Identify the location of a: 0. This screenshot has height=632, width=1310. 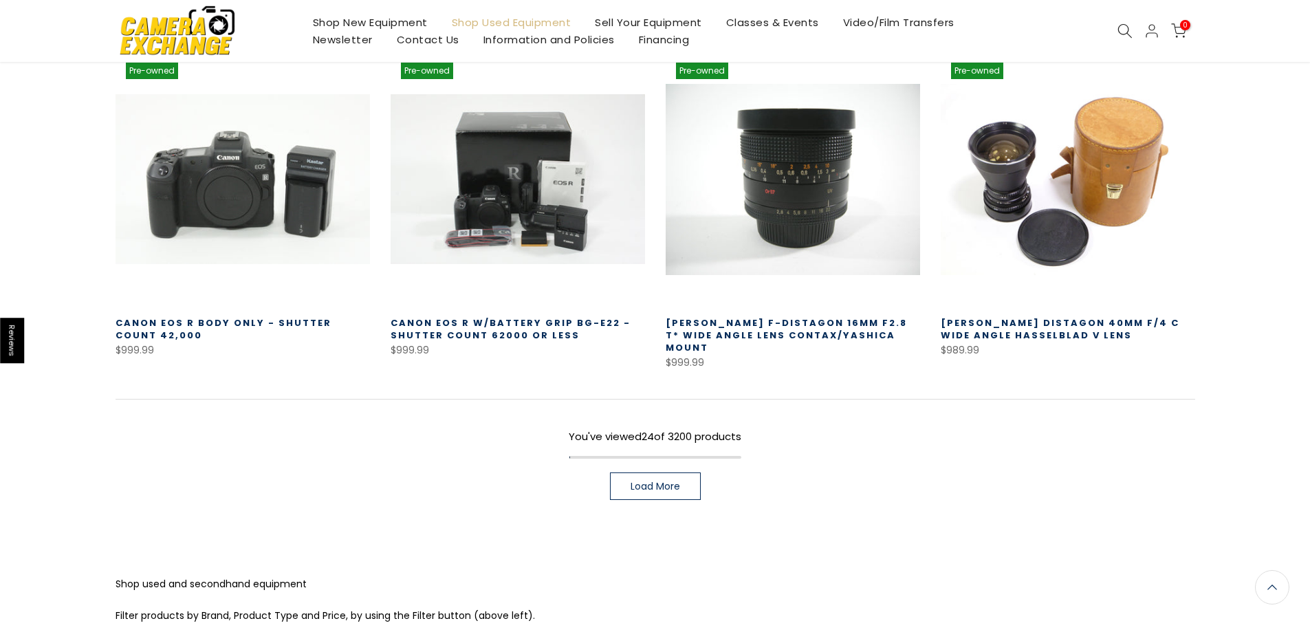
(1178, 31).